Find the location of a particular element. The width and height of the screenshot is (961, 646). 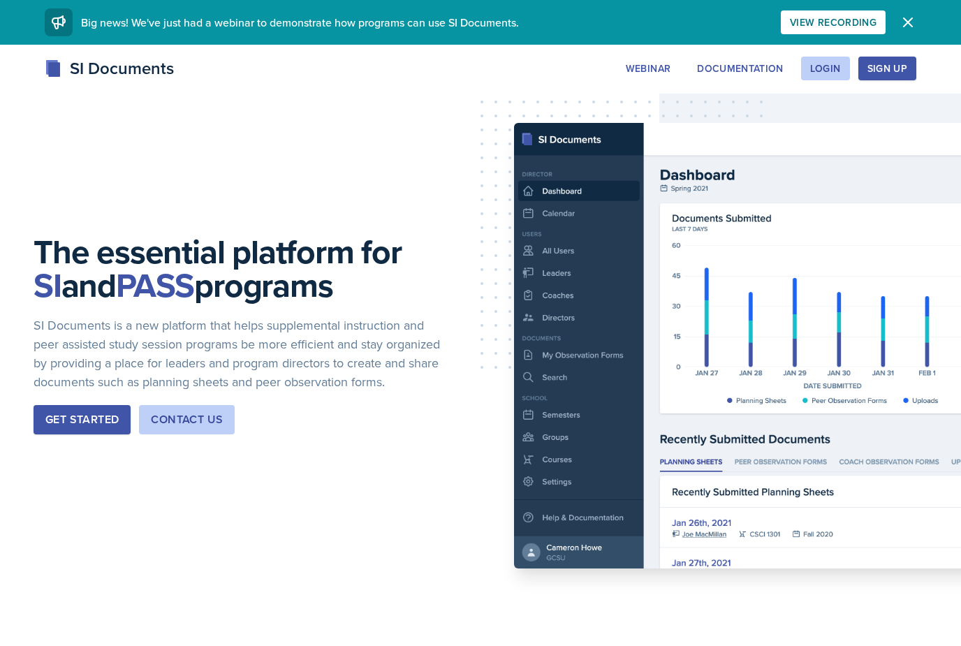

div: Webinar is located at coordinates (648, 68).